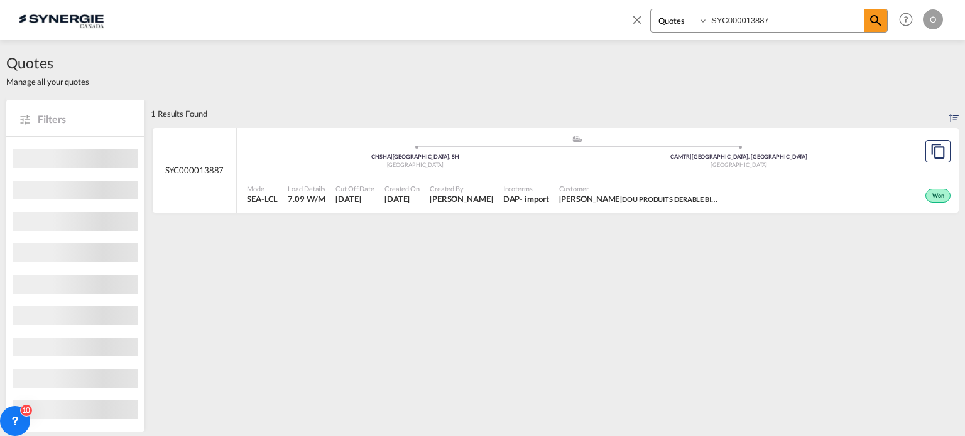 Image resolution: width=965 pixels, height=436 pixels. Describe the element at coordinates (953, 114) in the screenshot. I see `div: Sort by: Created On` at that location.